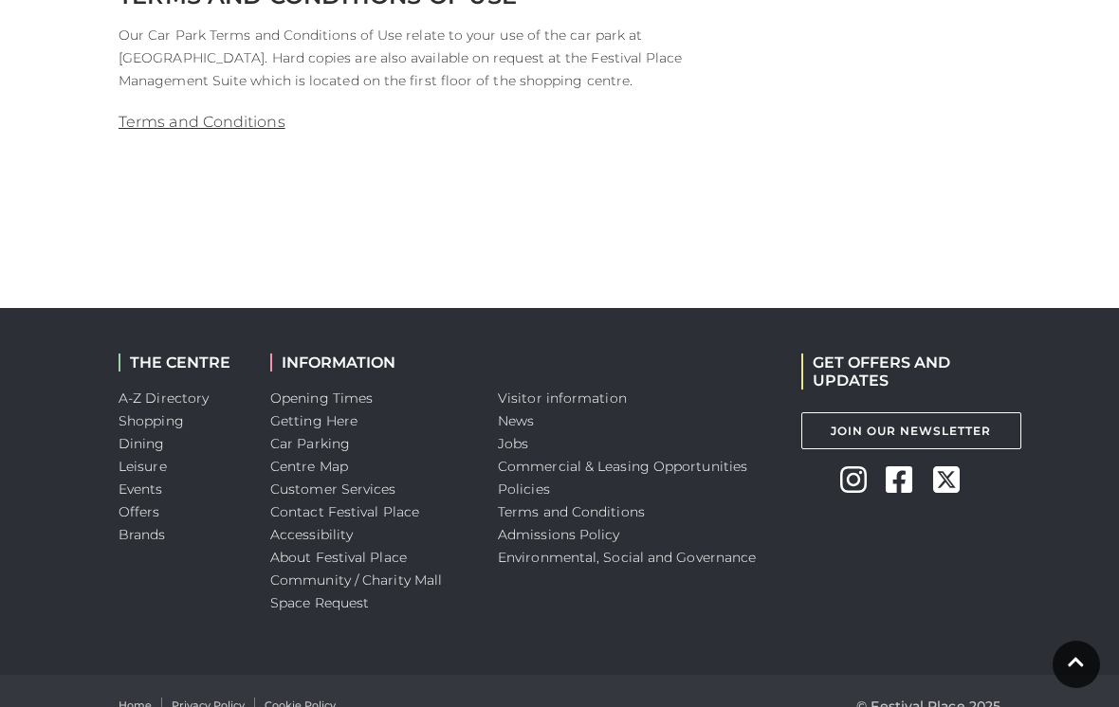 Image resolution: width=1119 pixels, height=707 pixels. What do you see at coordinates (333, 489) in the screenshot?
I see `a: Customer Services` at bounding box center [333, 489].